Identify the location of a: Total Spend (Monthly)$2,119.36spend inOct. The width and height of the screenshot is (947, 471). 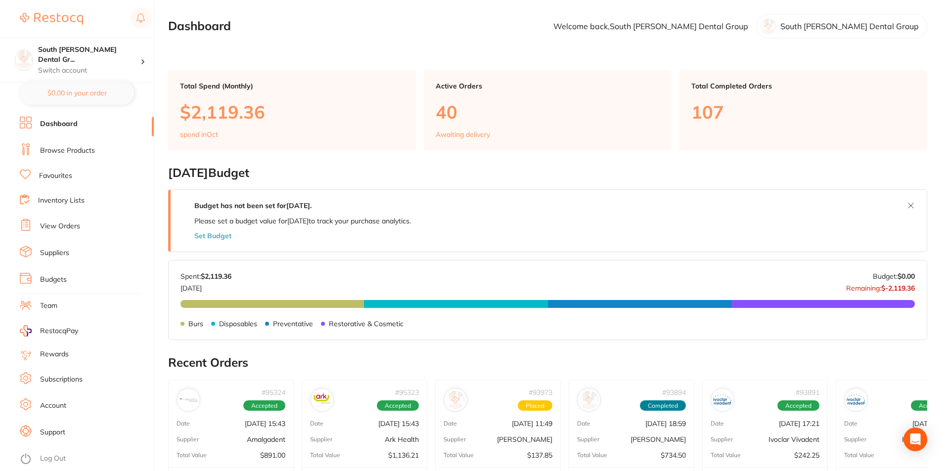
(292, 110).